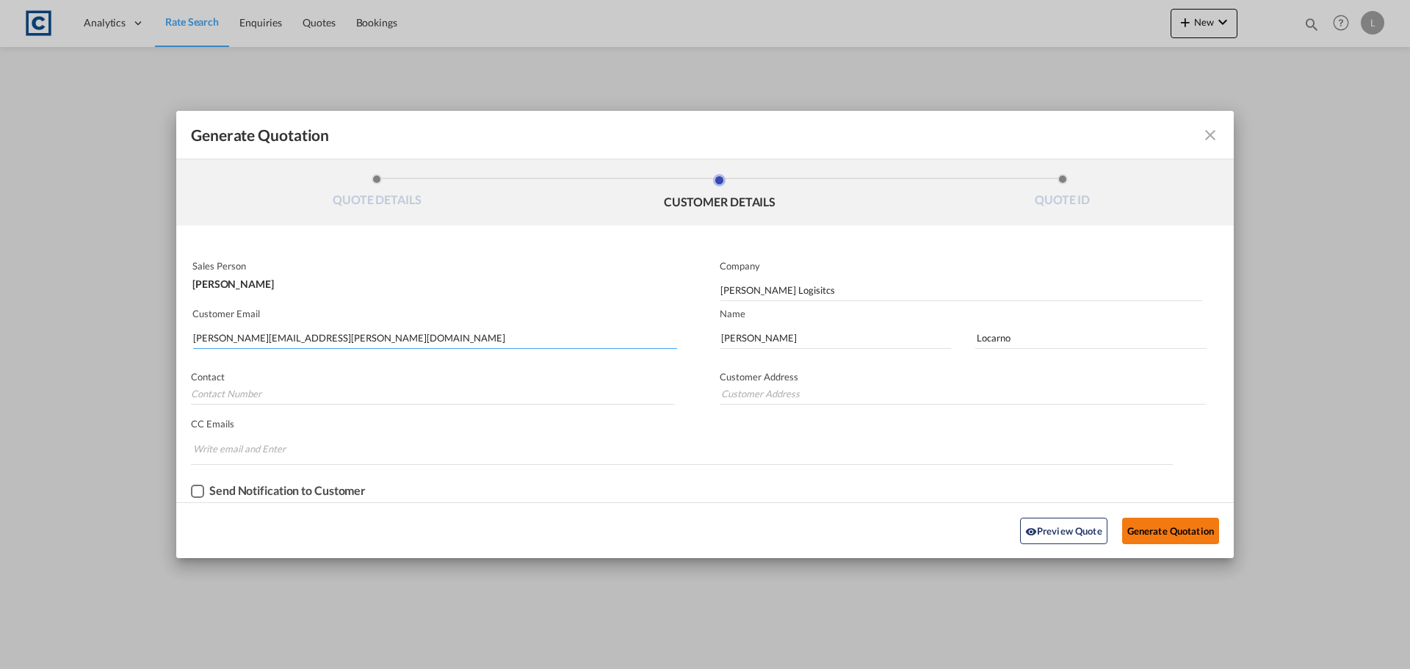 The height and width of the screenshot is (669, 1410). I want to click on md-icon: icon-close fg-AAA8AD cursor m-0, so click(1210, 135).